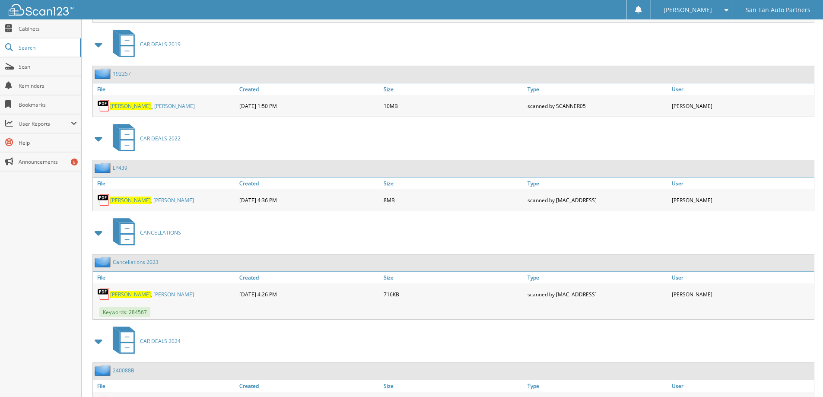 This screenshot has height=397, width=823. What do you see at coordinates (125, 312) in the screenshot?
I see `span: Keywords: 284567` at bounding box center [125, 312].